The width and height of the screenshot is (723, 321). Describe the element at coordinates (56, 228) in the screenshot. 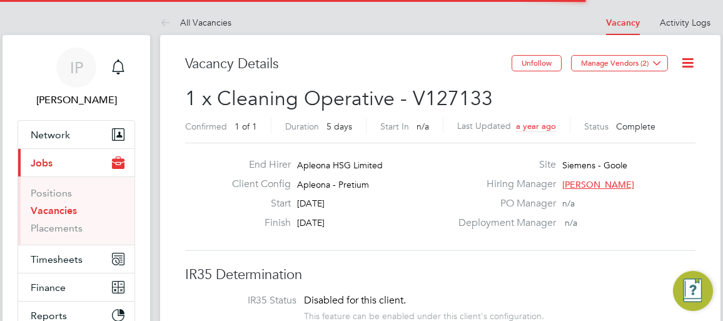

I see `a: Placements` at that location.